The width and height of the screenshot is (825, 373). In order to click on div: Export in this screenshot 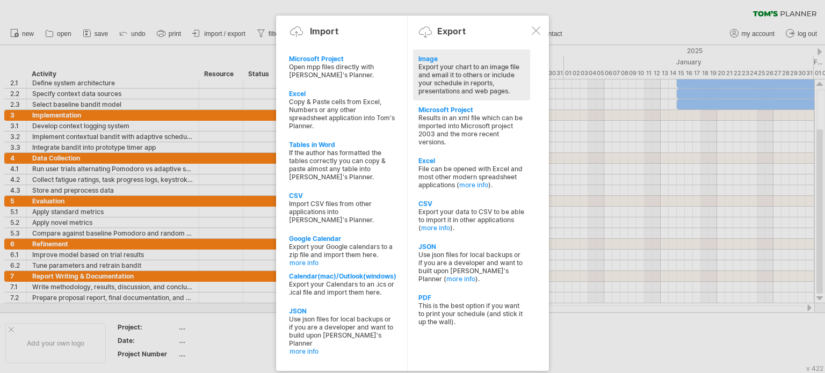, I will do `click(451, 31)`.